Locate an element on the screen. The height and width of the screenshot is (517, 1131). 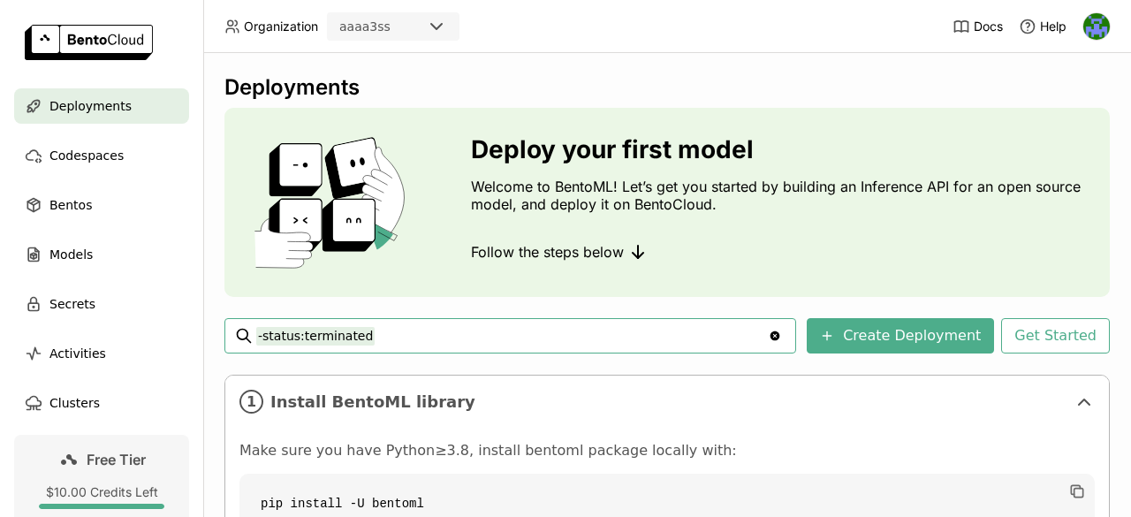
div: $10.00 Credits Left is located at coordinates (102, 492).